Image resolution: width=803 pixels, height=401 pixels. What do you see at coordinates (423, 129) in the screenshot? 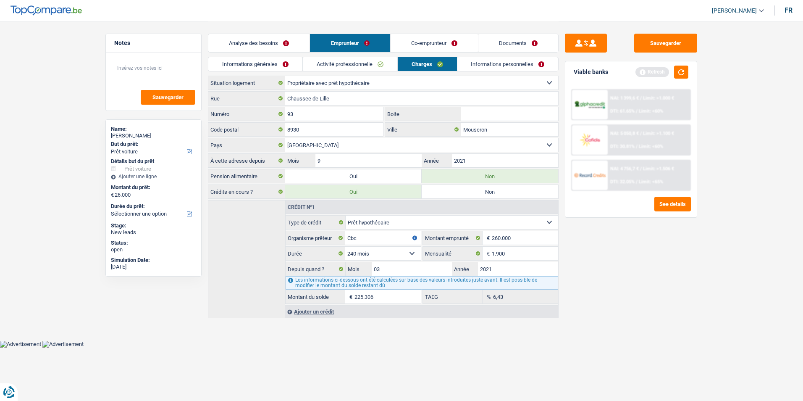
I see `label: Ville` at bounding box center [423, 129].